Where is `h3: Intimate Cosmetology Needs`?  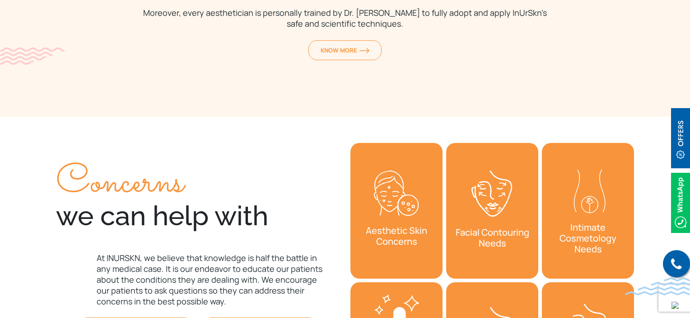
h3: Intimate Cosmetology Needs is located at coordinates (588, 238).